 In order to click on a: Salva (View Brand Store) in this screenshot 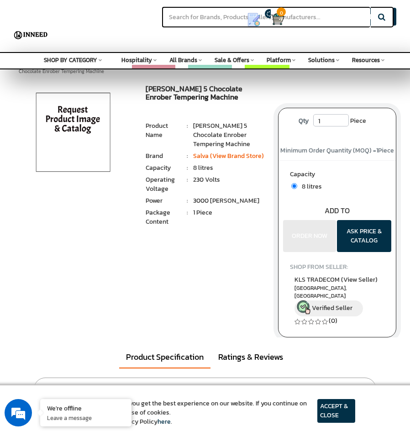, I will do `click(228, 156)`.